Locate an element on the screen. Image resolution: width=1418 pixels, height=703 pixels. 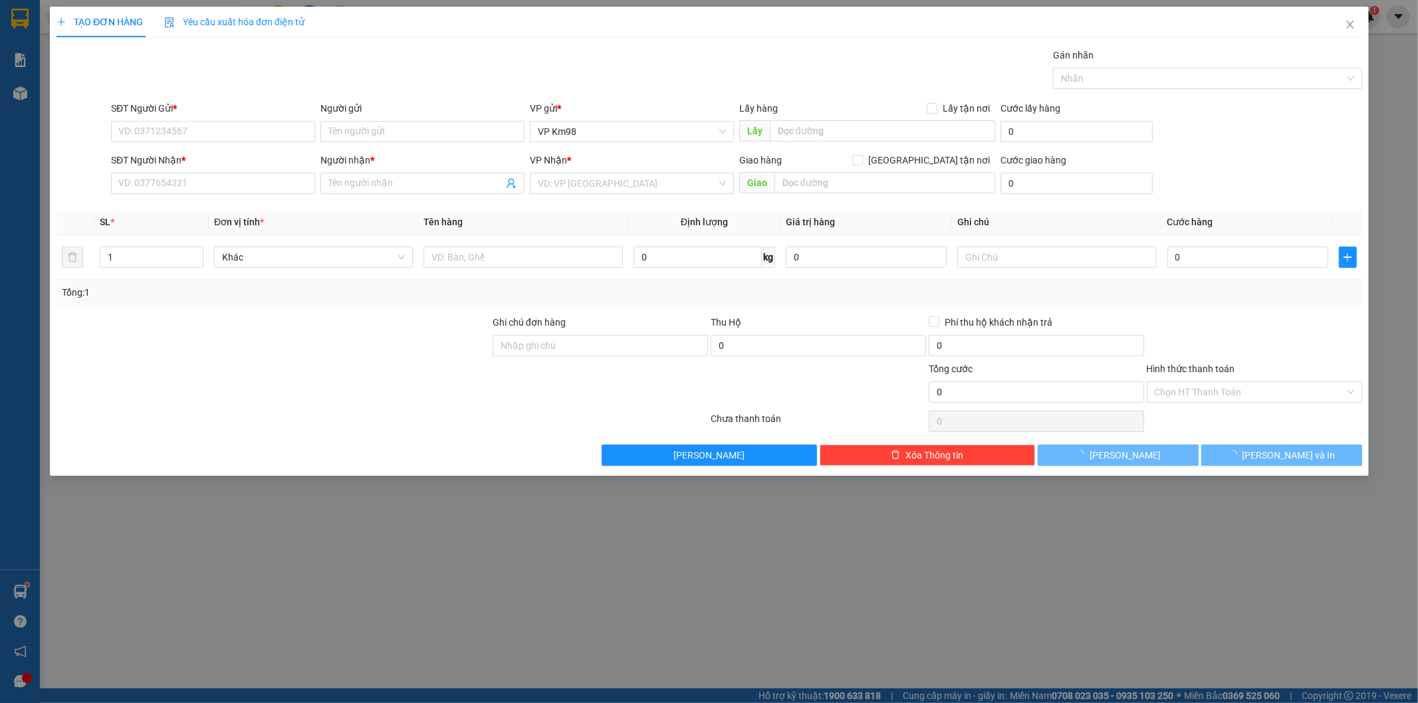
img: icon is located at coordinates (170, 23).